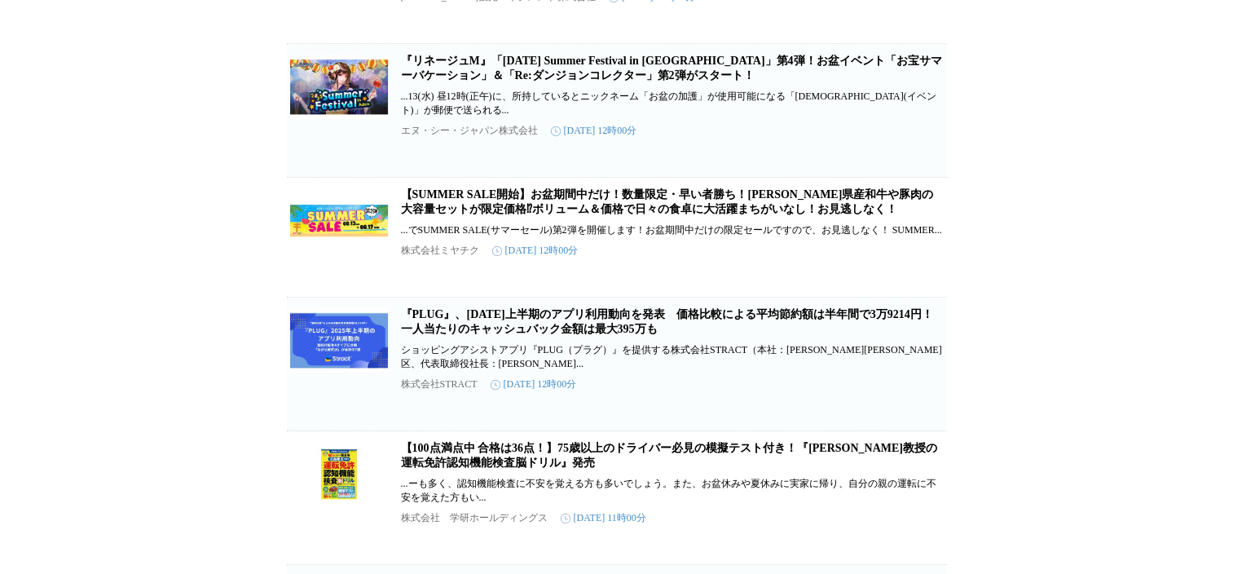 Image resolution: width=1233 pixels, height=574 pixels. Describe the element at coordinates (474, 517) in the screenshot. I see `p: 株式会社 学研ホールディングス` at that location.